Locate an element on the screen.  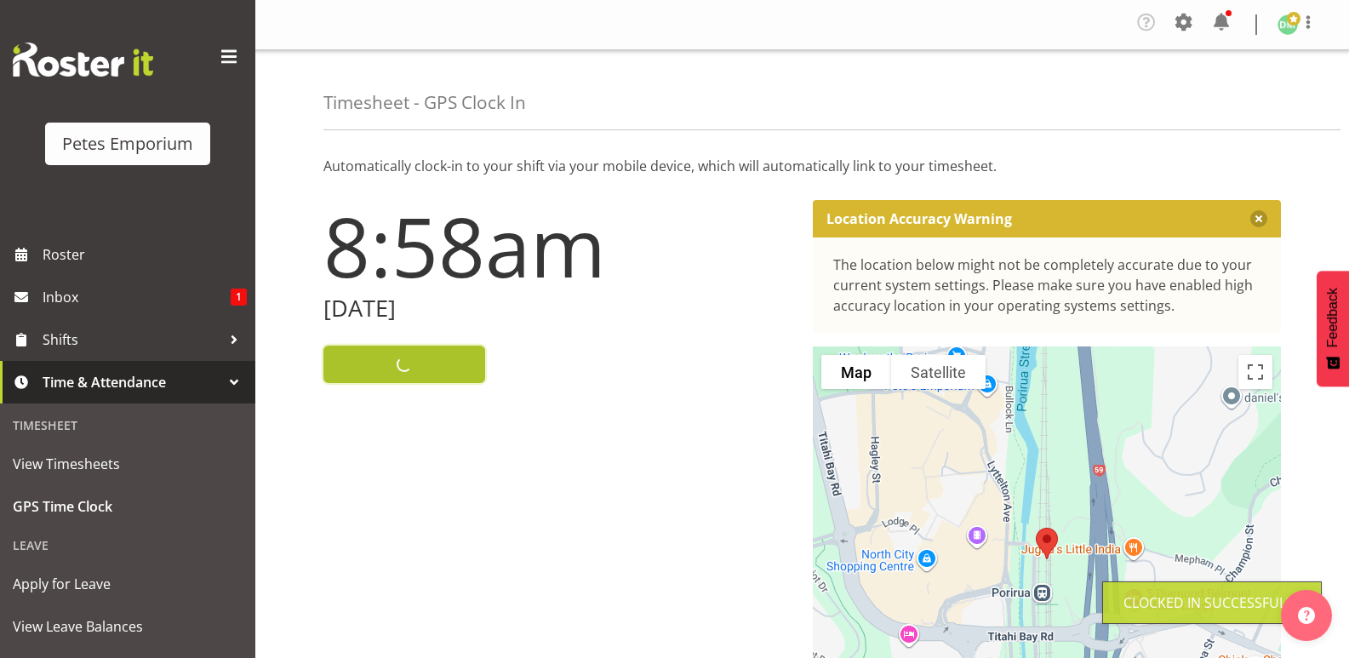
a: Apply for Leave is located at coordinates (128, 584).